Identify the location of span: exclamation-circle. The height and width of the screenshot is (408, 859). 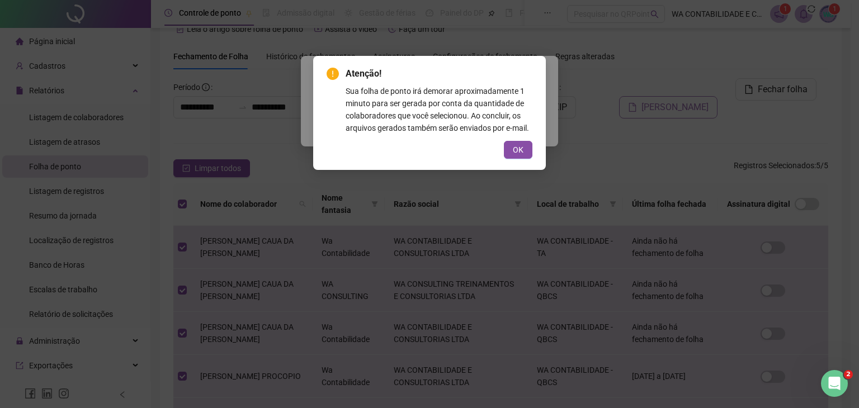
(333, 74).